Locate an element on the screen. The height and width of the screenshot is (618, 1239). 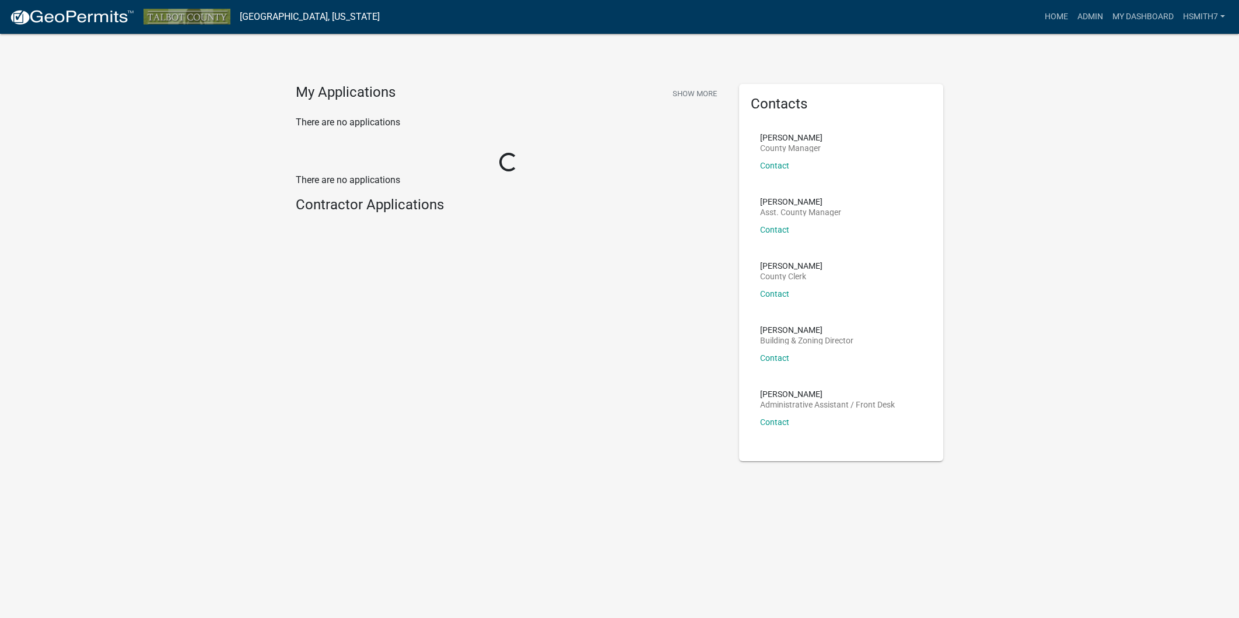
a: Admin is located at coordinates (1090, 17).